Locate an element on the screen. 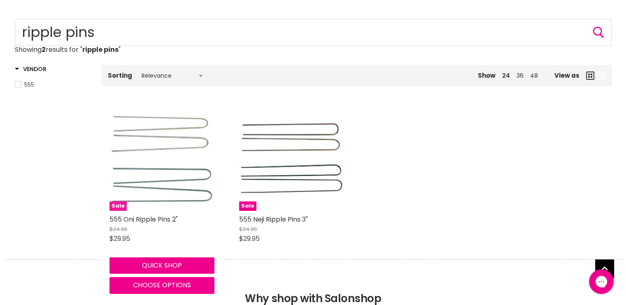  span: Choose options is located at coordinates (162, 285).